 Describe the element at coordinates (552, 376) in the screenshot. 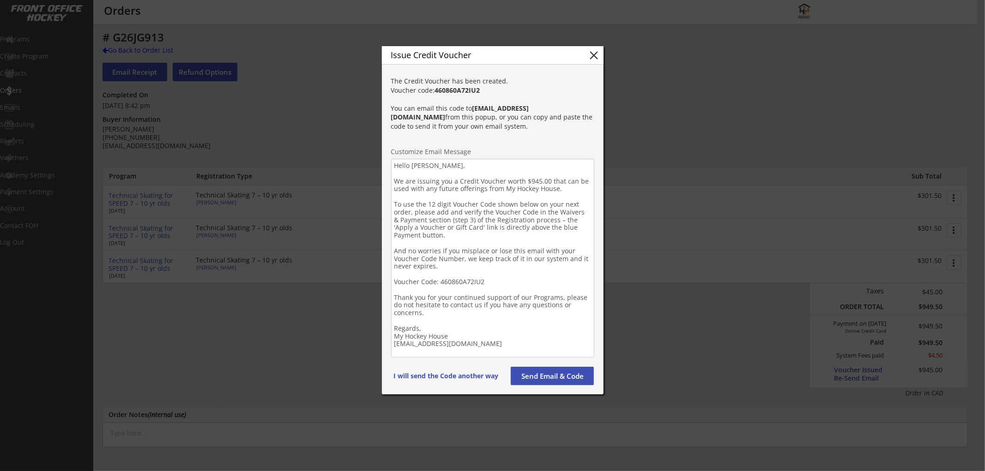

I see `button: Send Email & Code` at that location.